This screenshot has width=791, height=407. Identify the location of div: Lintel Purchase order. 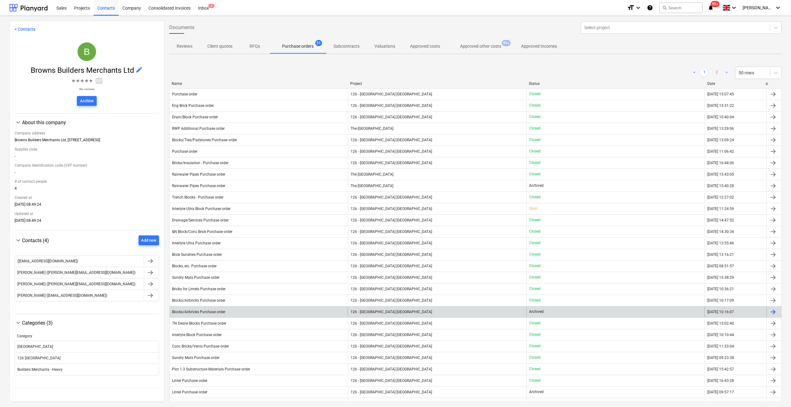
(190, 381).